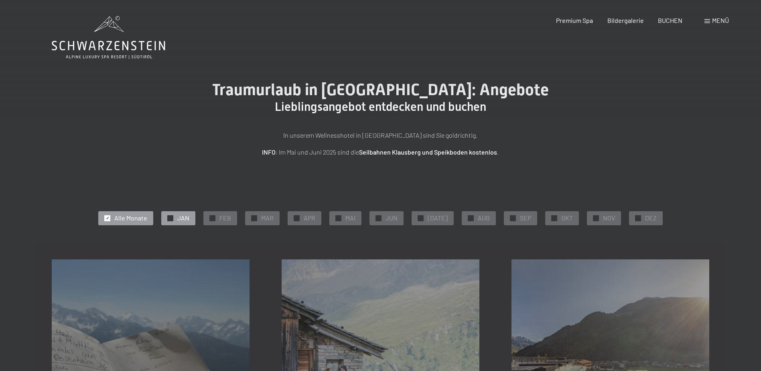 This screenshot has height=371, width=761. What do you see at coordinates (267, 218) in the screenshot?
I see `span: MAR` at bounding box center [267, 218].